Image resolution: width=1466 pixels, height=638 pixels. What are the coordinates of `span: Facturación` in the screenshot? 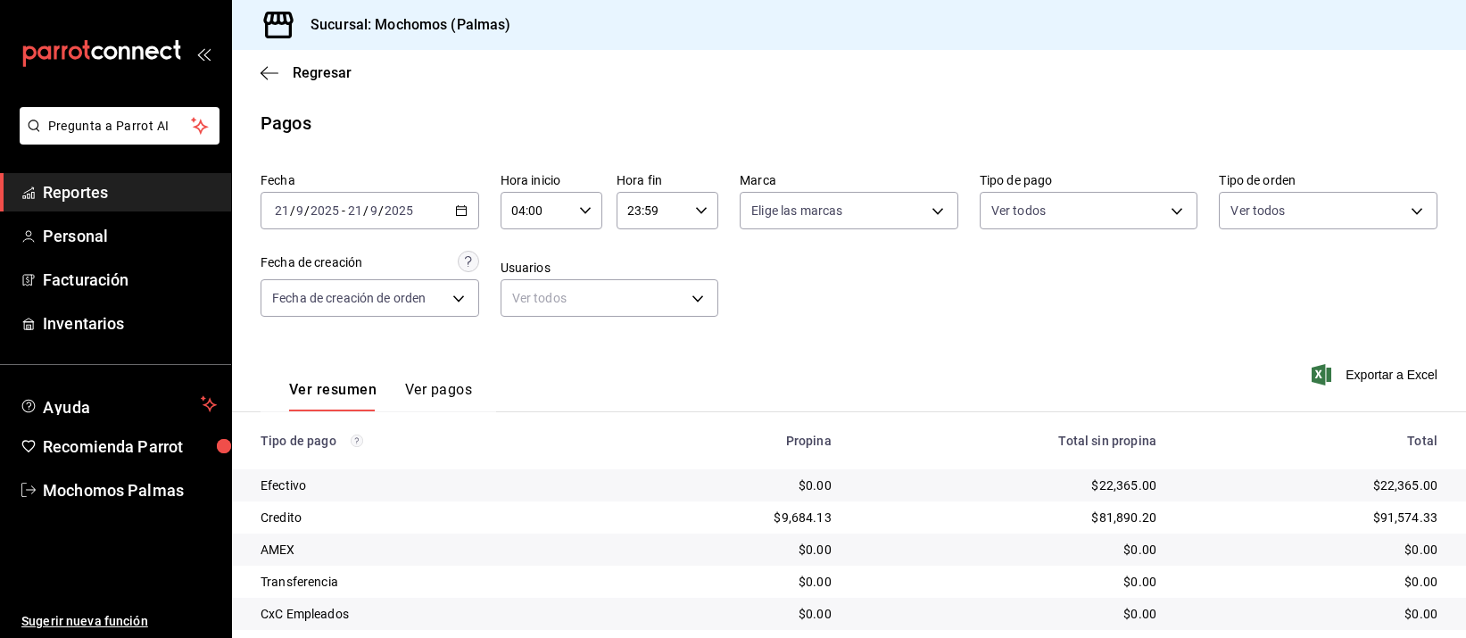 It's located at (129, 279).